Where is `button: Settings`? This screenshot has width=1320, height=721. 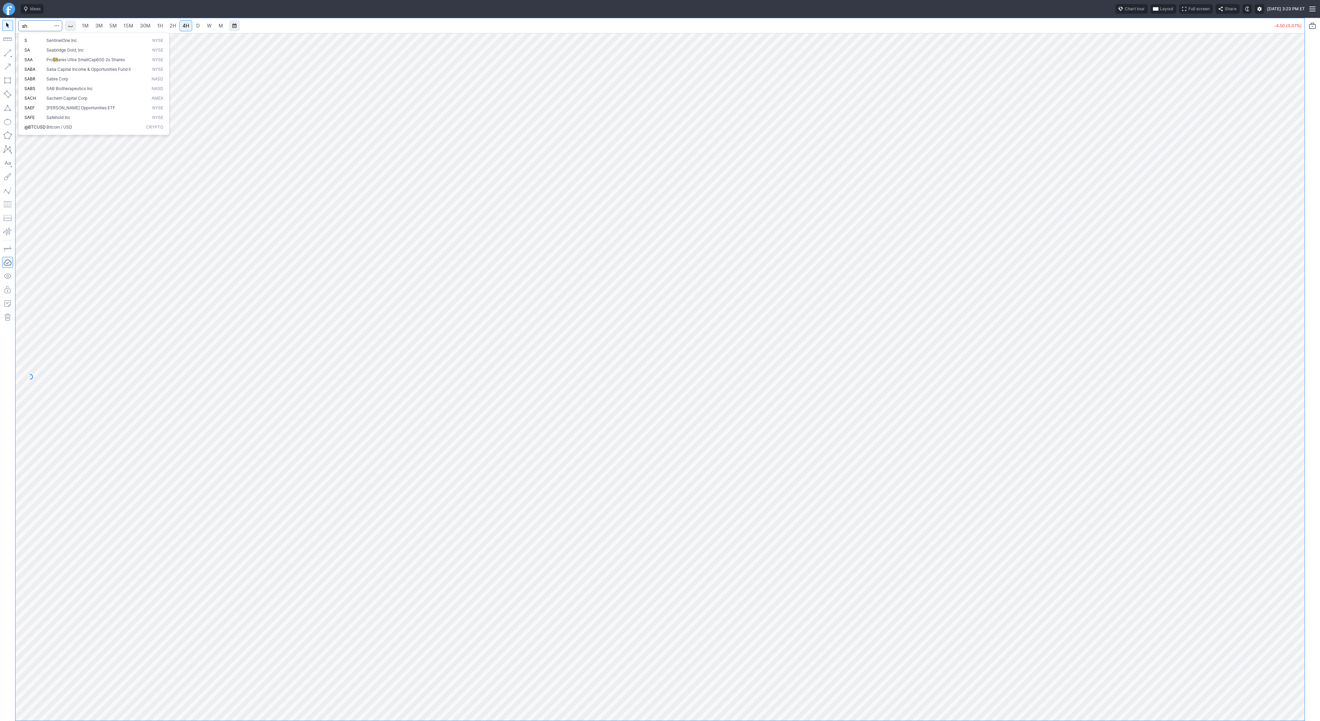
button: Settings is located at coordinates (1259, 9).